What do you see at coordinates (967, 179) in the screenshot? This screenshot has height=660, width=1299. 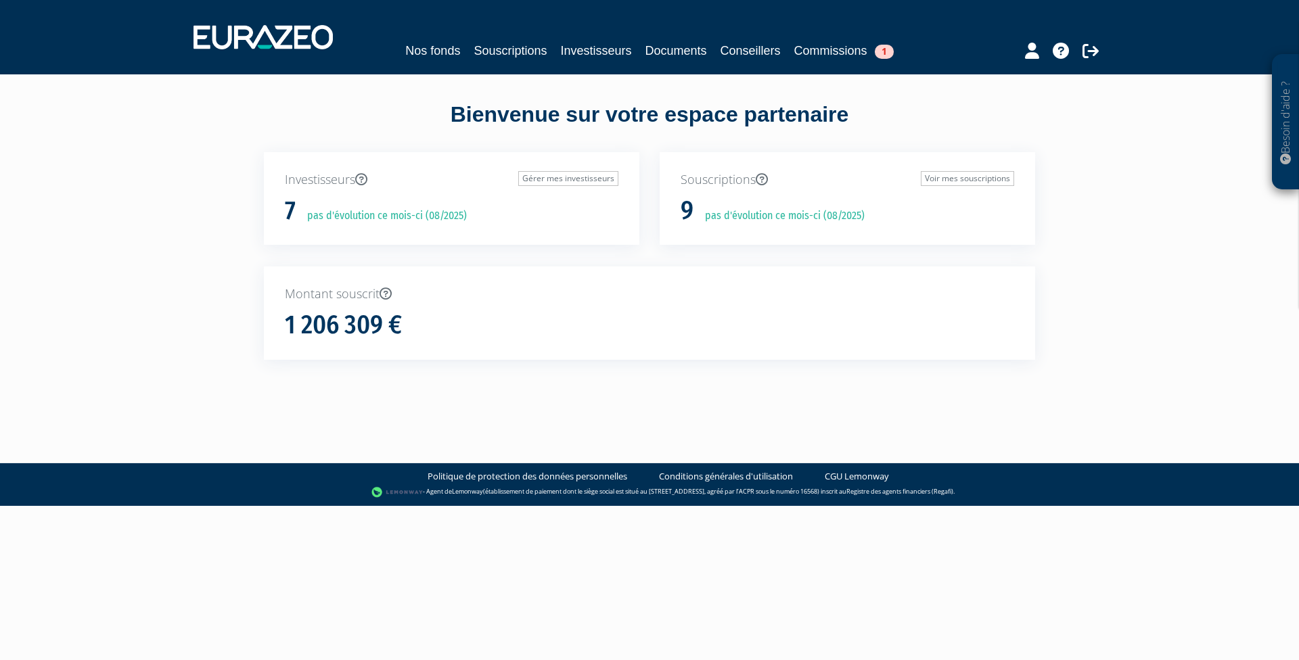 I see `a: Voir mes souscriptions` at bounding box center [967, 179].